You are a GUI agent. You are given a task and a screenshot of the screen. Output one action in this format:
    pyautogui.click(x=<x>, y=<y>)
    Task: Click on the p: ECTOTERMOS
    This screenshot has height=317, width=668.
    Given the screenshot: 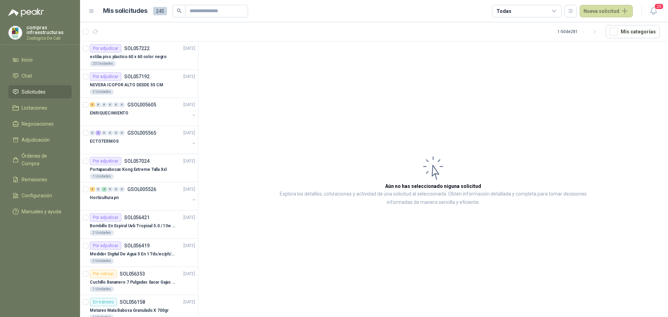 What is the action you would take?
    pyautogui.click(x=104, y=141)
    